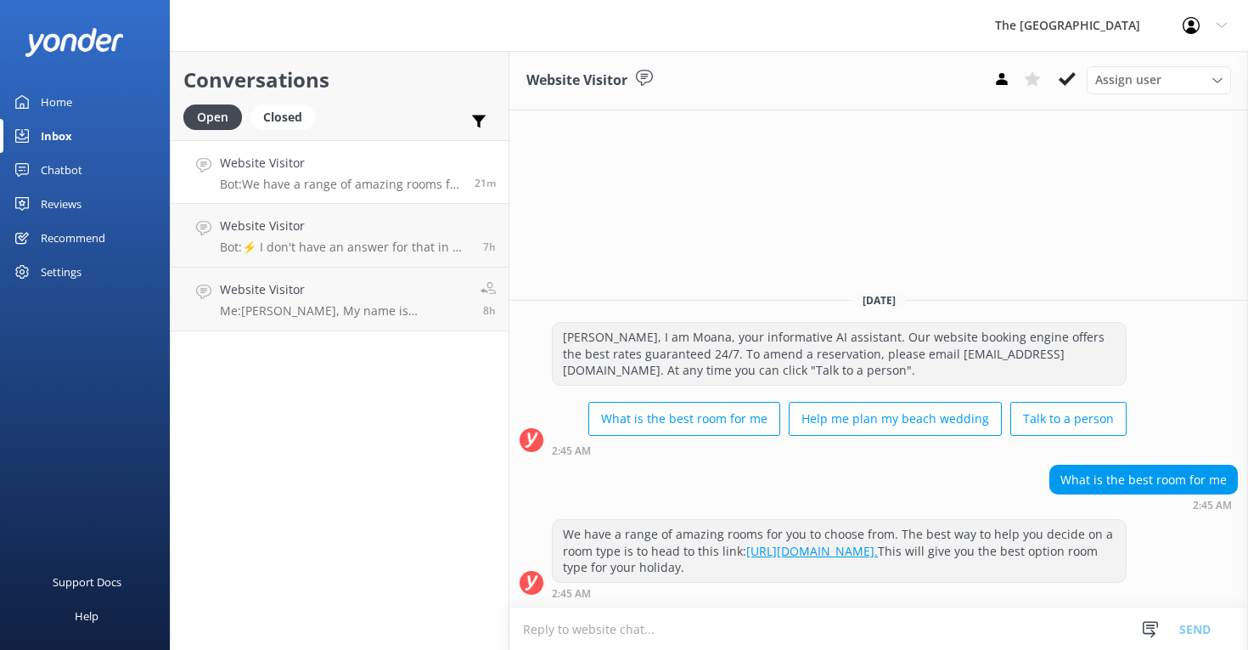  What do you see at coordinates (1159, 80) in the screenshot?
I see `div: Assign User` at bounding box center [1159, 80].